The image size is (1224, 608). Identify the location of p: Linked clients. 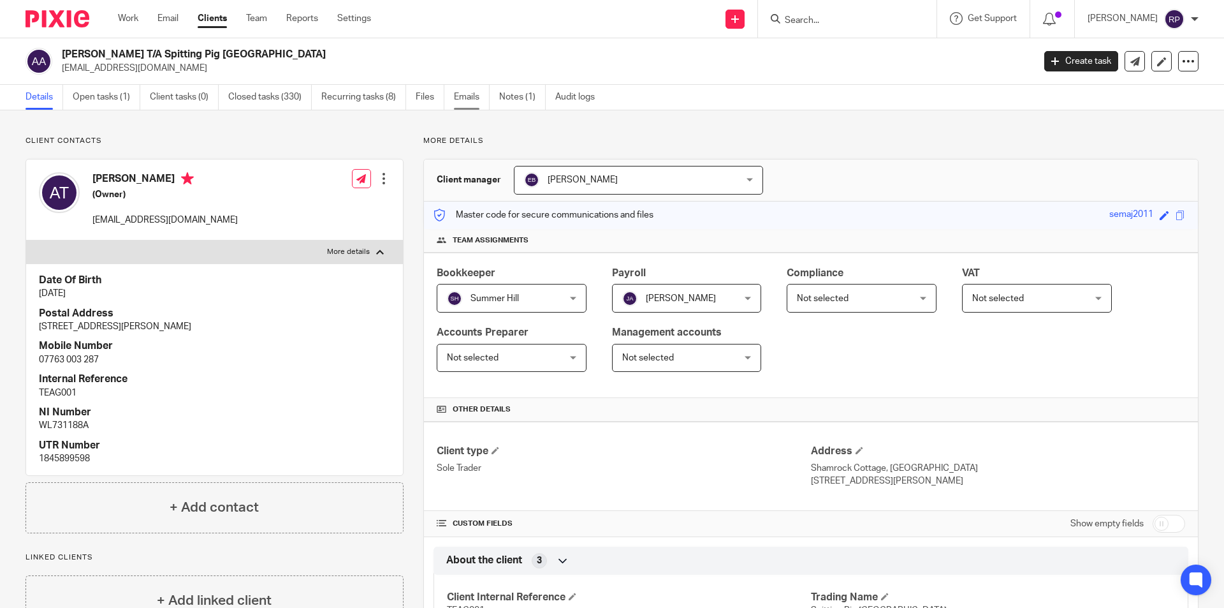
(214, 557).